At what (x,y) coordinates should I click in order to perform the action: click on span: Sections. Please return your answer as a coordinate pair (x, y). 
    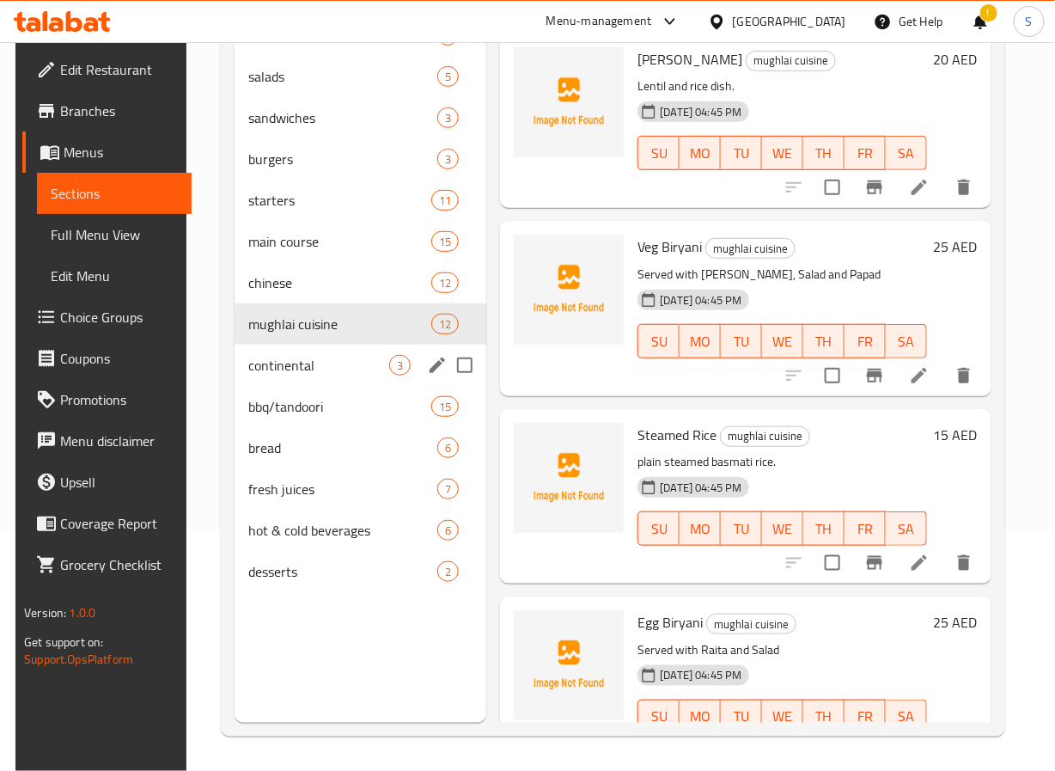
    Looking at the image, I should click on (114, 193).